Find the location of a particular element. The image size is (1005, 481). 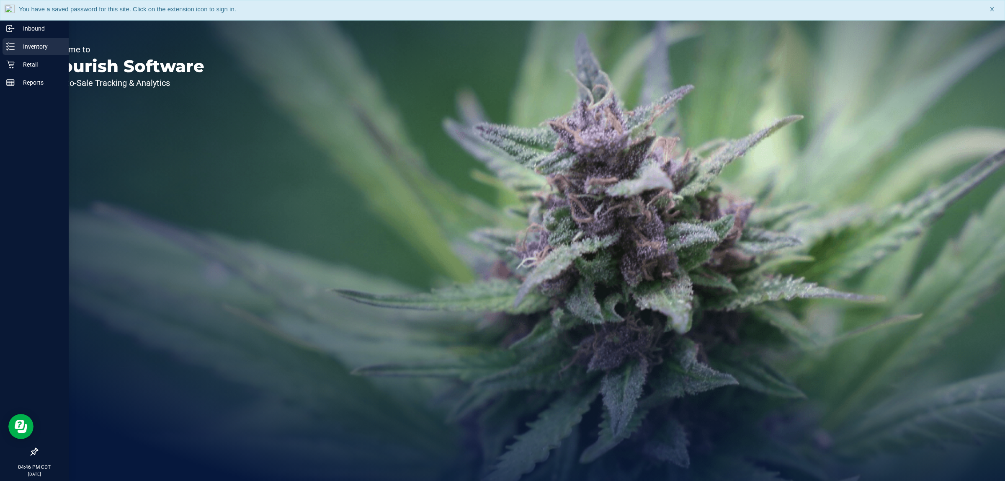

p: Inbound is located at coordinates (40, 28).